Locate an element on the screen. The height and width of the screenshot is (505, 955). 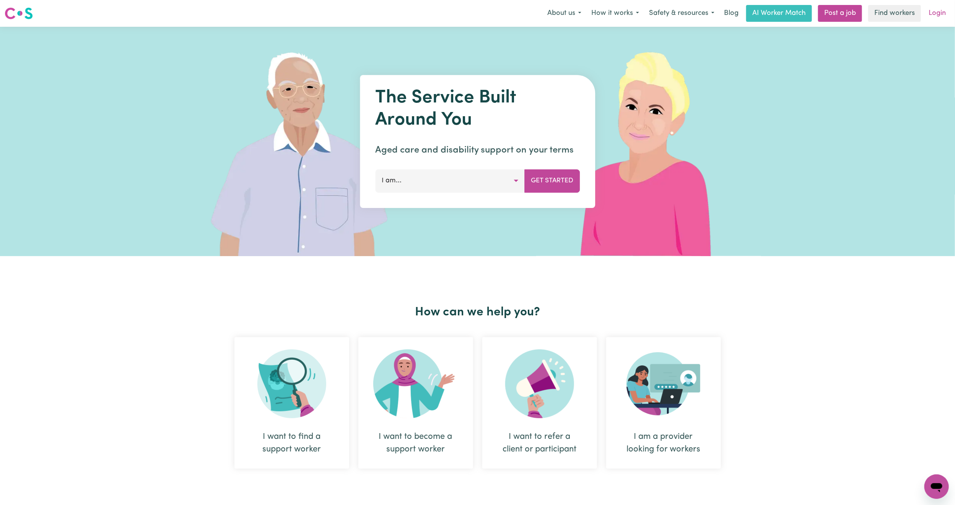
button: Get Started is located at coordinates (552, 181).